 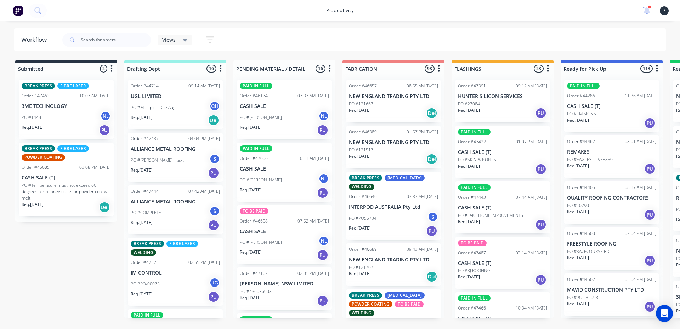 What do you see at coordinates (144, 139) in the screenshot?
I see `div: Order #47437` at bounding box center [144, 139].